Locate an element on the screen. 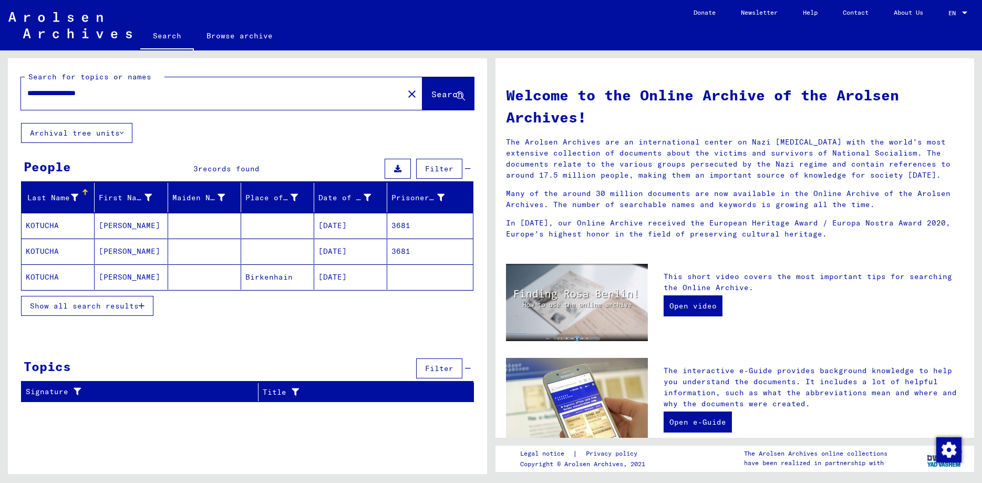 The image size is (982, 483). span: Show all search results is located at coordinates (84, 306).